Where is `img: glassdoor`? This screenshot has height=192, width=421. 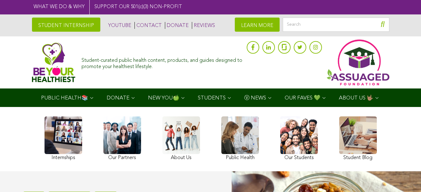
img: glassdoor is located at coordinates (284, 47).